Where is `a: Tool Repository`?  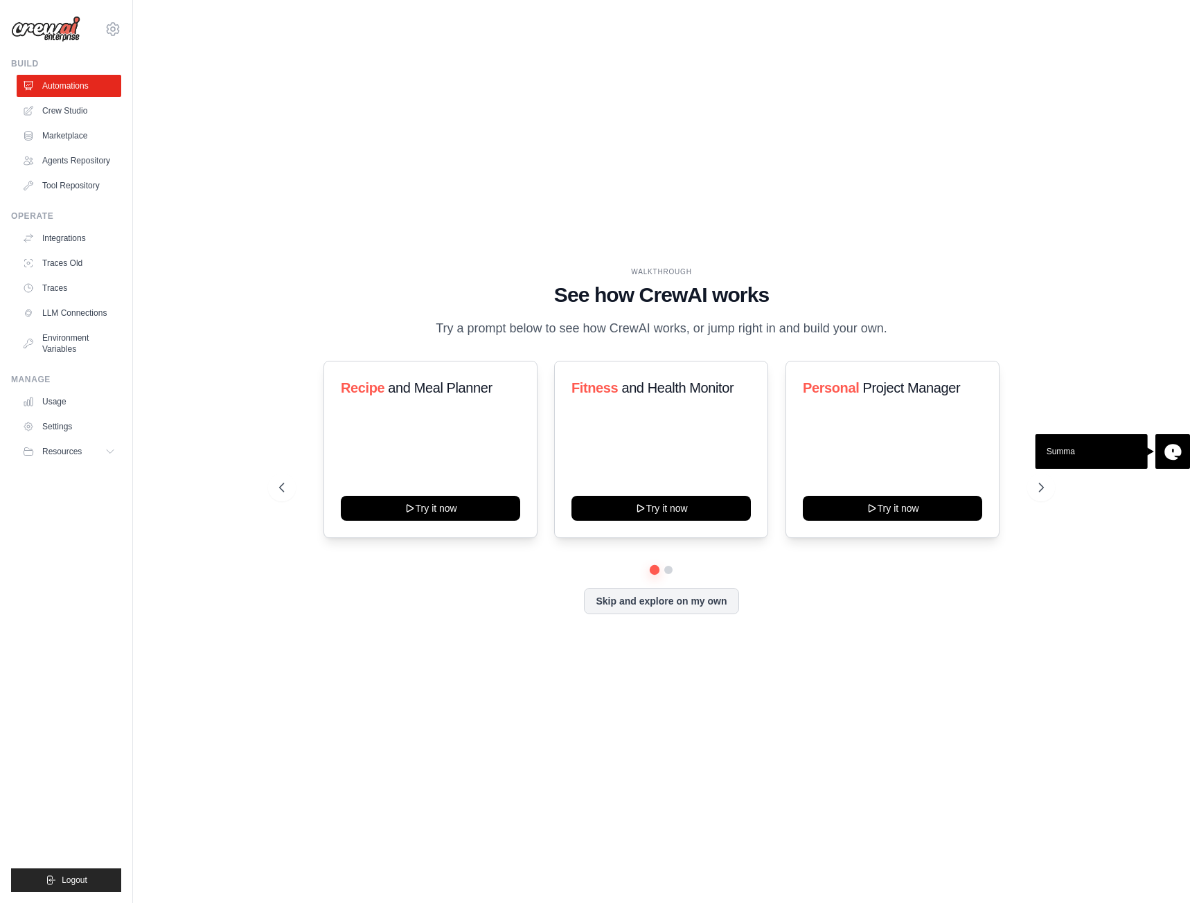
a: Tool Repository is located at coordinates (69, 186).